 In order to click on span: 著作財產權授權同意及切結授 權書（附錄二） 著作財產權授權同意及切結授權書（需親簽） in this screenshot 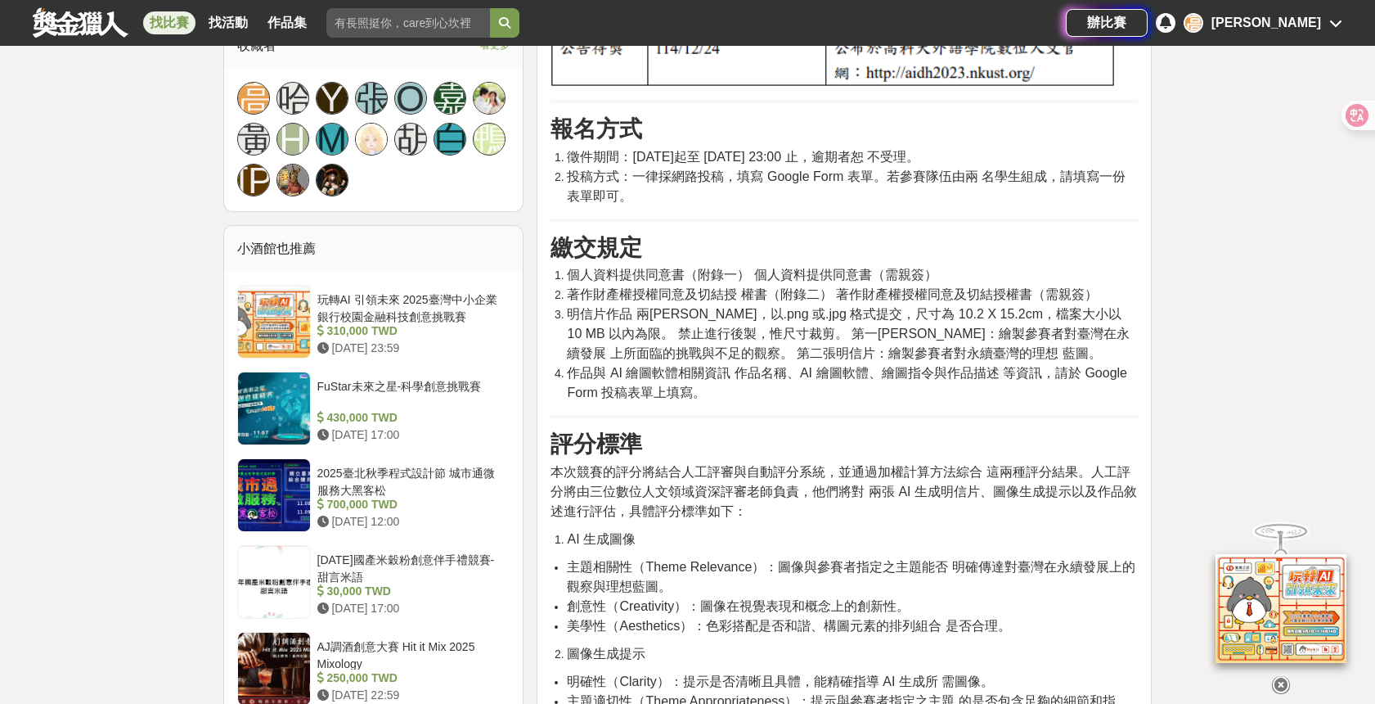, I will do `click(832, 294)`.